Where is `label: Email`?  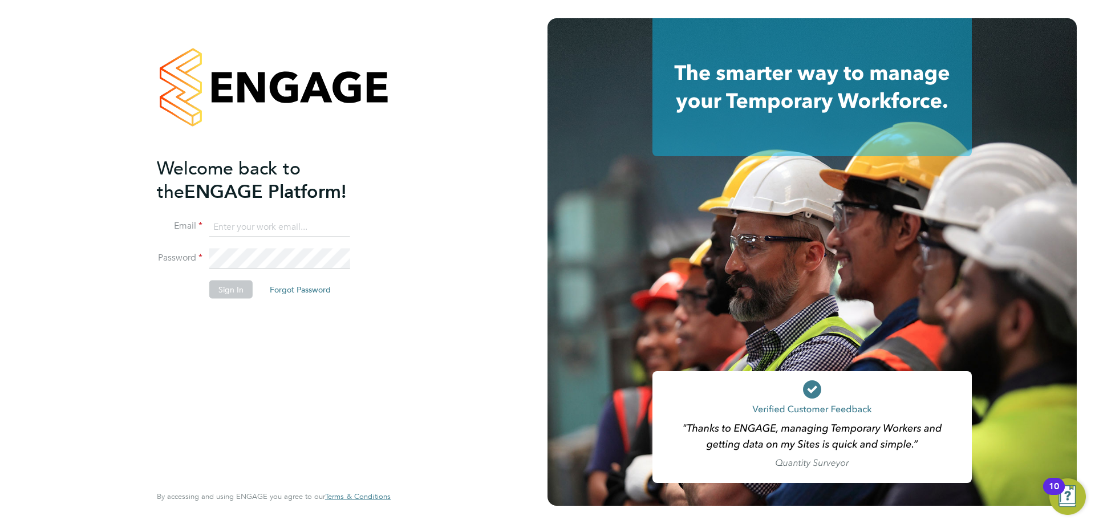 label: Email is located at coordinates (180, 226).